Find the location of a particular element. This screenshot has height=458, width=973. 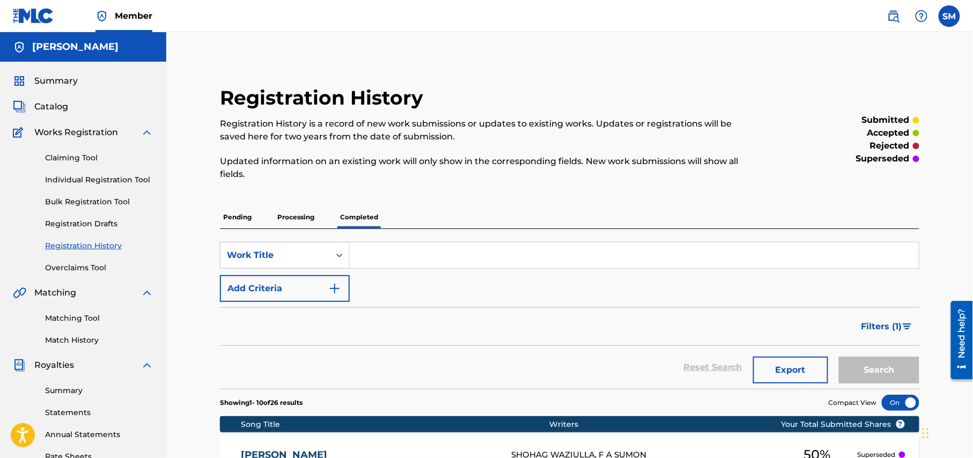

h2: Registration History is located at coordinates (324, 98).